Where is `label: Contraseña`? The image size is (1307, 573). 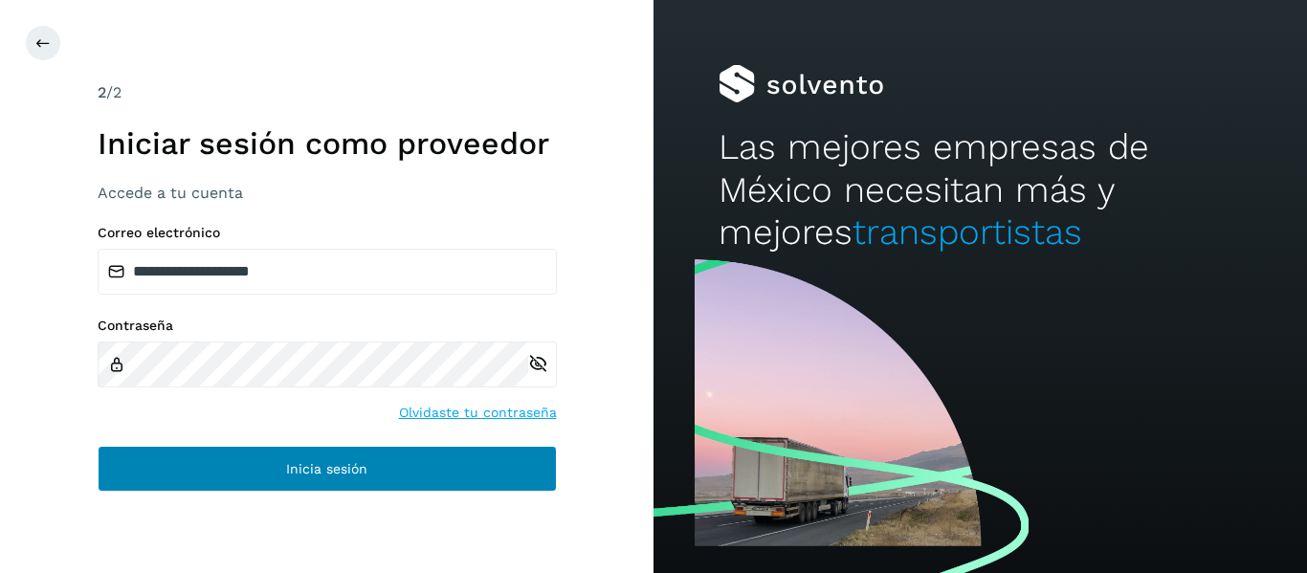 label: Contraseña is located at coordinates (327, 325).